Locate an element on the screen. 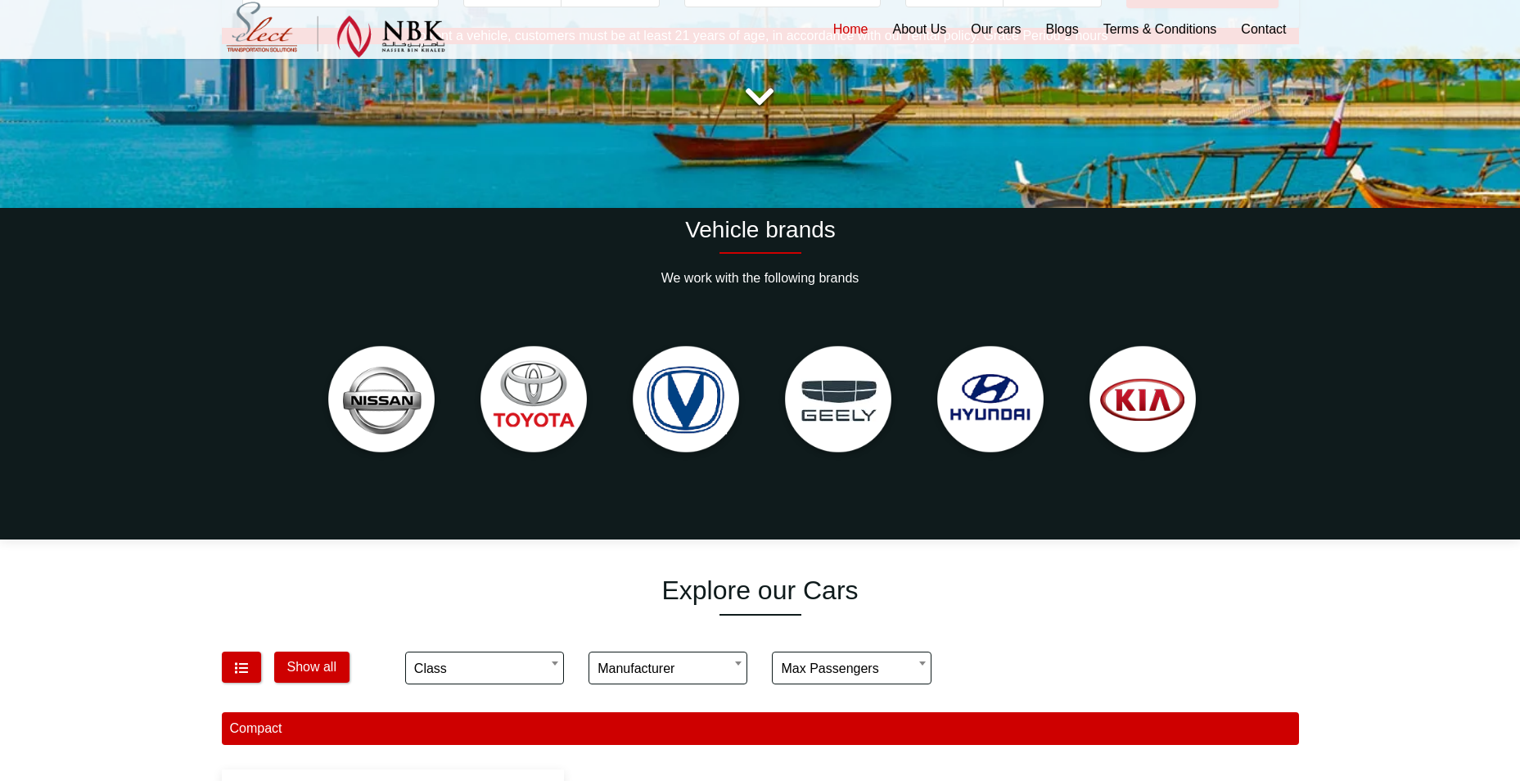 The image size is (1520, 781). img: Toyota is located at coordinates (534, 401).